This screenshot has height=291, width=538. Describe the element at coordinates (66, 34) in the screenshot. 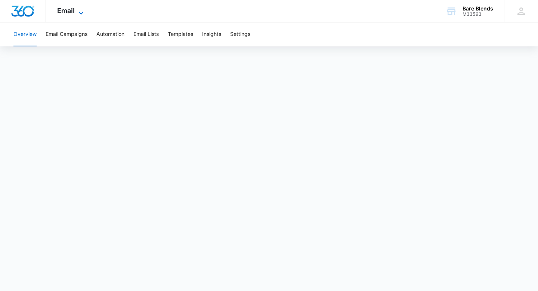

I see `button: Email Campaigns` at that location.